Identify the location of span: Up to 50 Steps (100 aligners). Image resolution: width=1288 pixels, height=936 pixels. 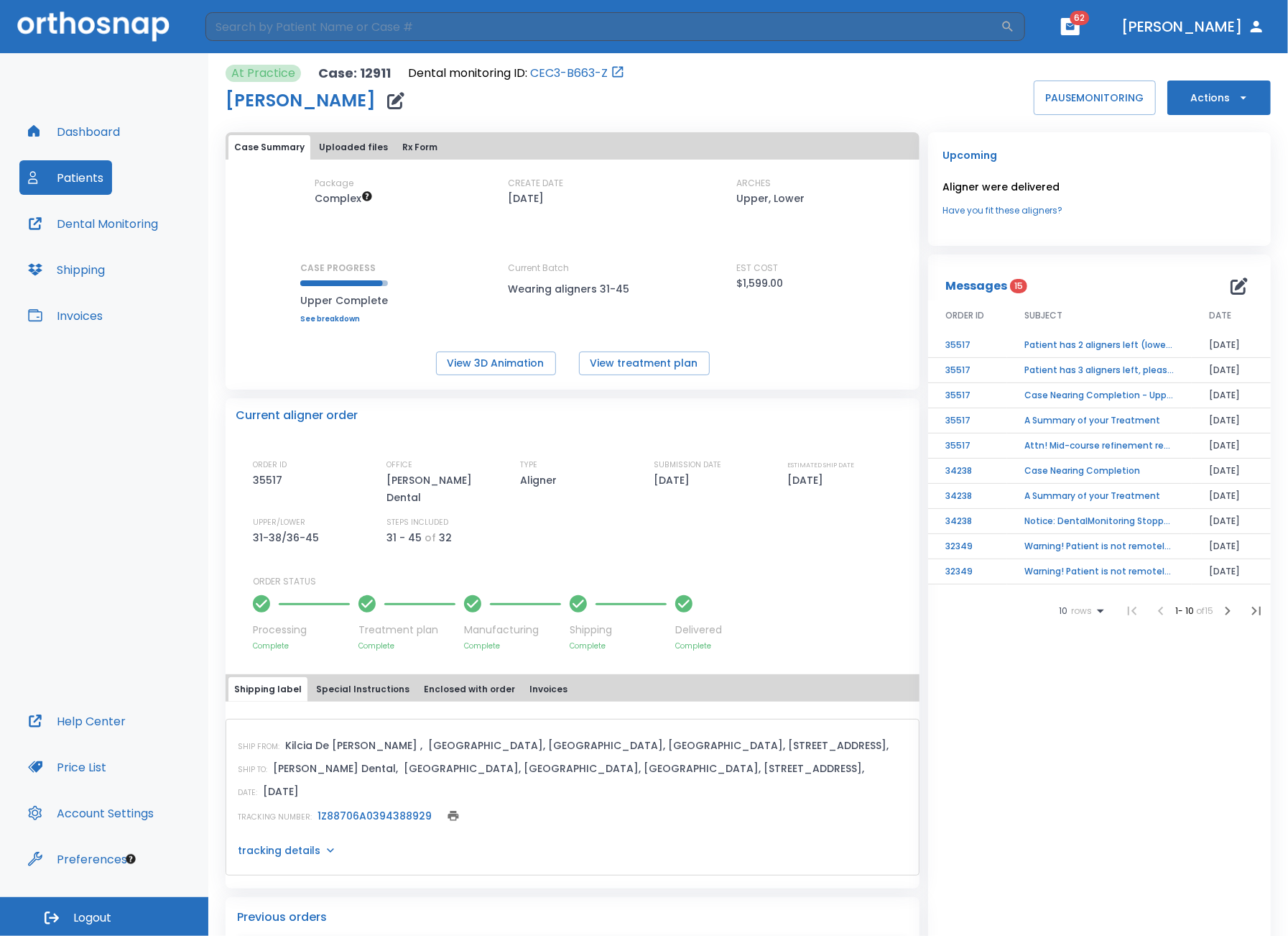
(343, 199).